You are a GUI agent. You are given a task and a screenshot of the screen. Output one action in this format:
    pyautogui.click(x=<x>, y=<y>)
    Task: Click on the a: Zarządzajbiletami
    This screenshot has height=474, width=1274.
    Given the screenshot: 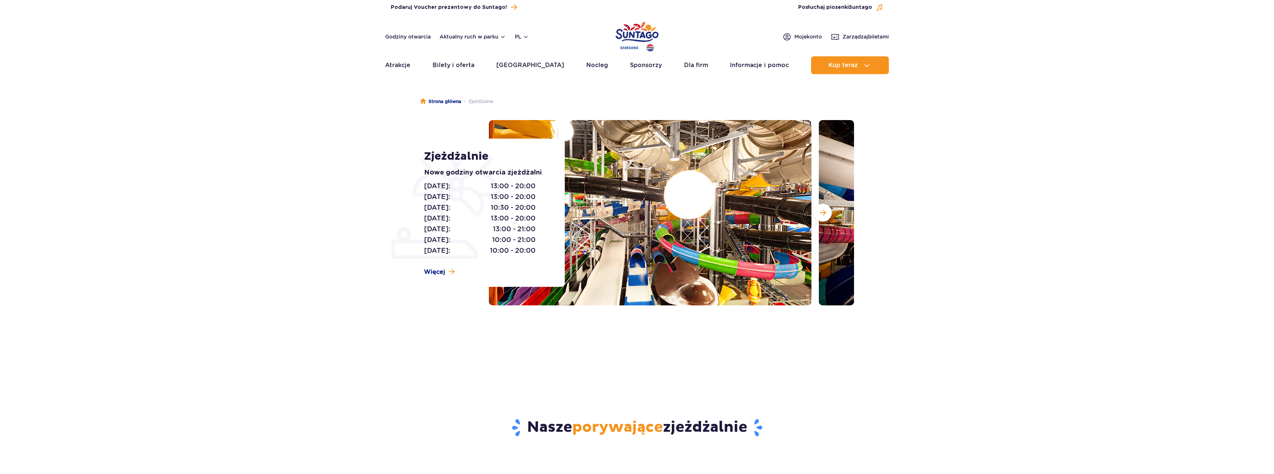 What is the action you would take?
    pyautogui.click(x=860, y=37)
    